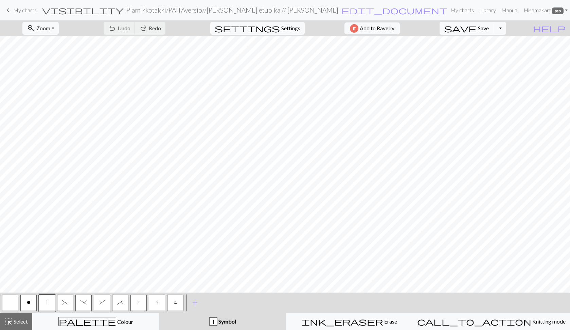  Describe the element at coordinates (8, 10) in the screenshot. I see `span: keyboard_arrow_left` at that location.